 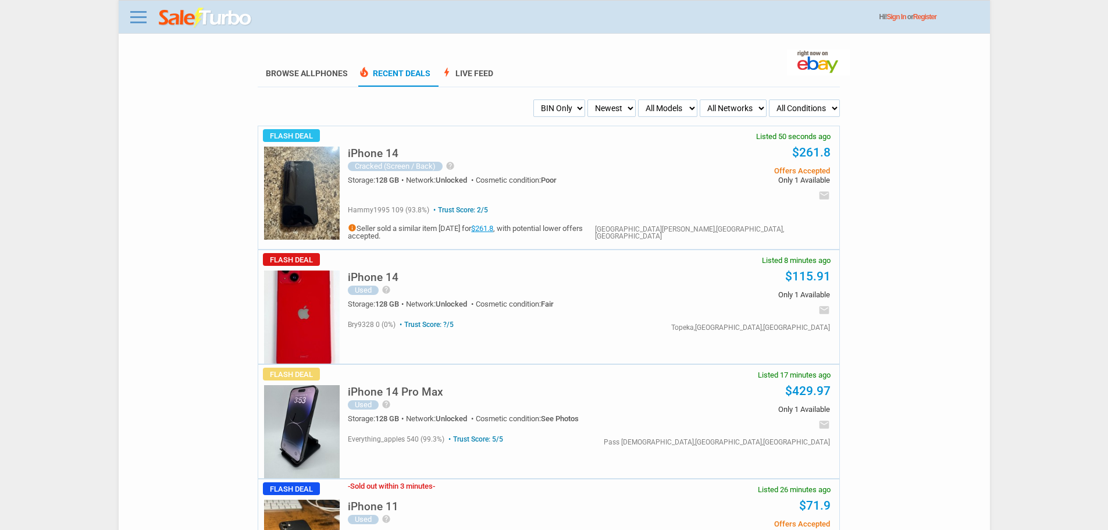 I want to click on a: $429.97, so click(x=808, y=391).